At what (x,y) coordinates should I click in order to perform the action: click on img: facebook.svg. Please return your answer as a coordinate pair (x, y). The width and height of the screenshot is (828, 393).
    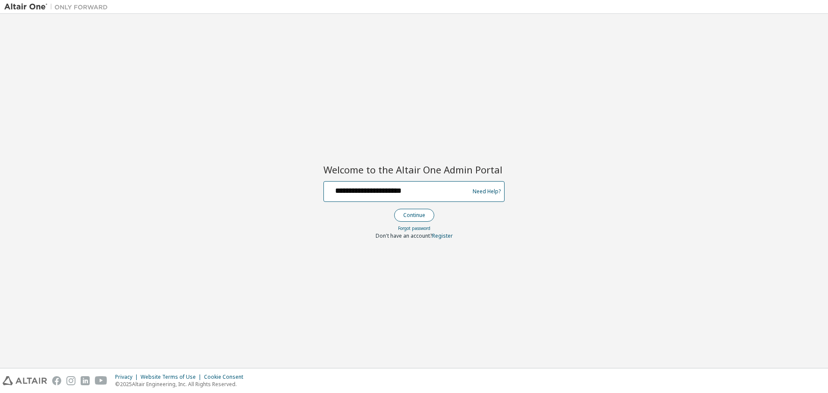
    Looking at the image, I should click on (56, 380).